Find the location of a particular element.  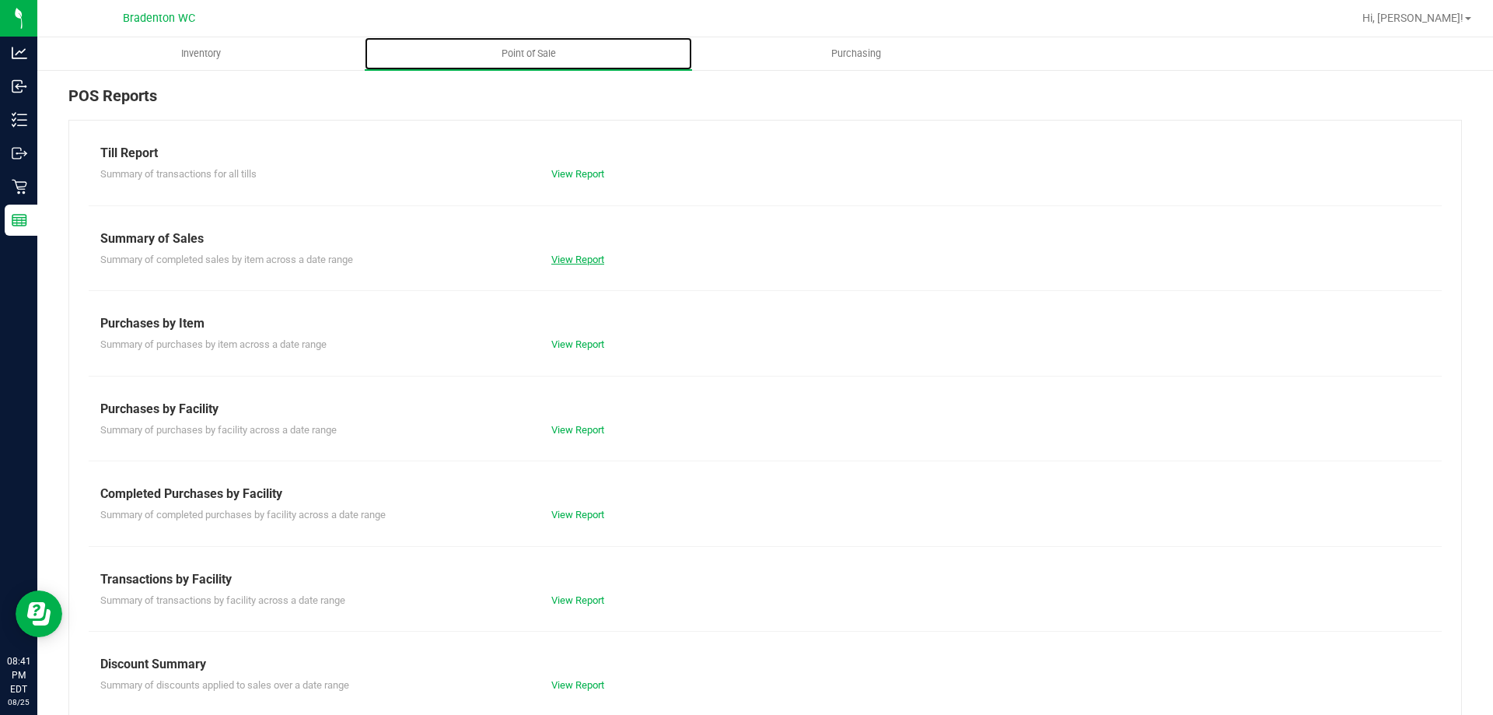

div: Completed Purchases by Facility is located at coordinates (765, 494).